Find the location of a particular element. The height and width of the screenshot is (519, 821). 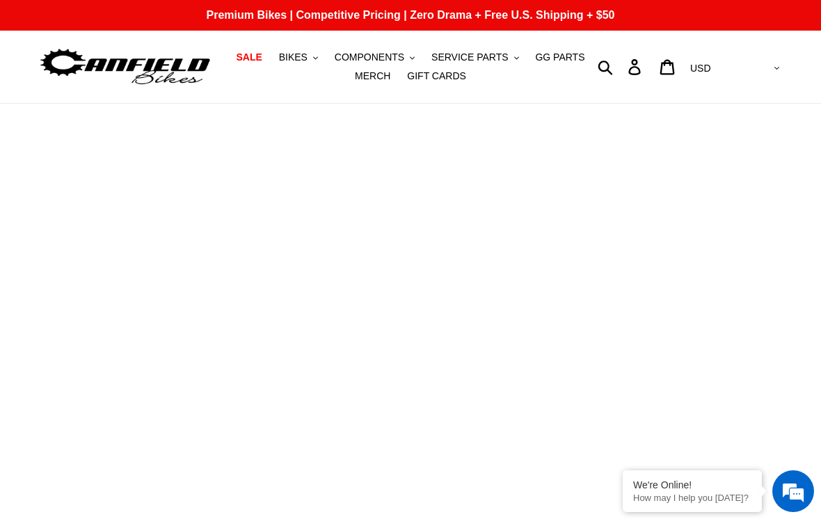

span: SALE is located at coordinates (248, 57).